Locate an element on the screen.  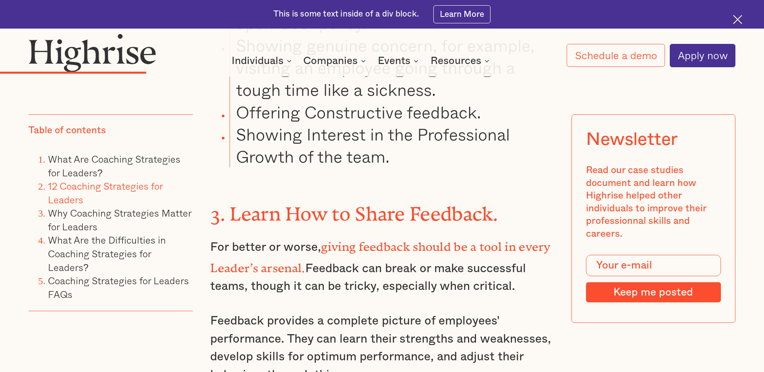
a: Schedule a demo is located at coordinates (615, 55).